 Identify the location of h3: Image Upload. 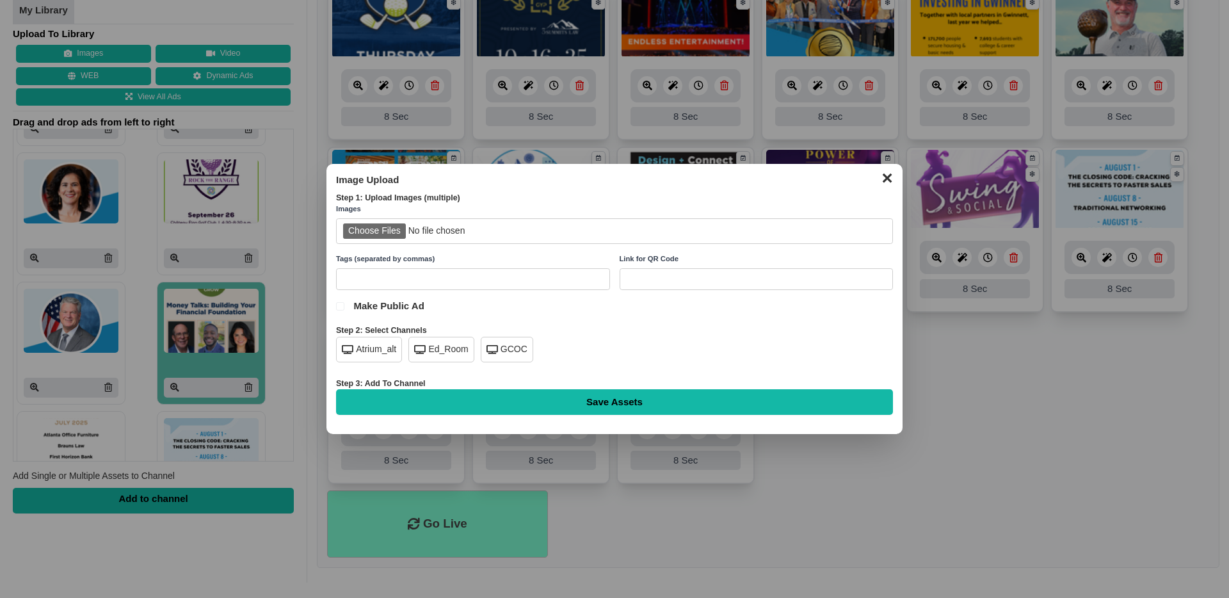
(615, 180).